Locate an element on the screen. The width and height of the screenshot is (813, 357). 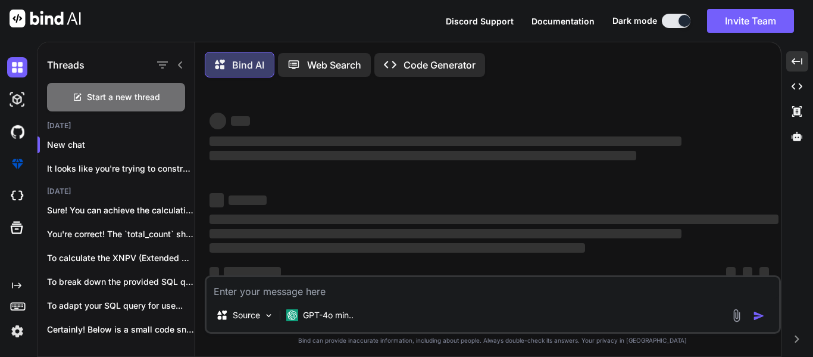
img: darkAi-studio is located at coordinates (17, 99).